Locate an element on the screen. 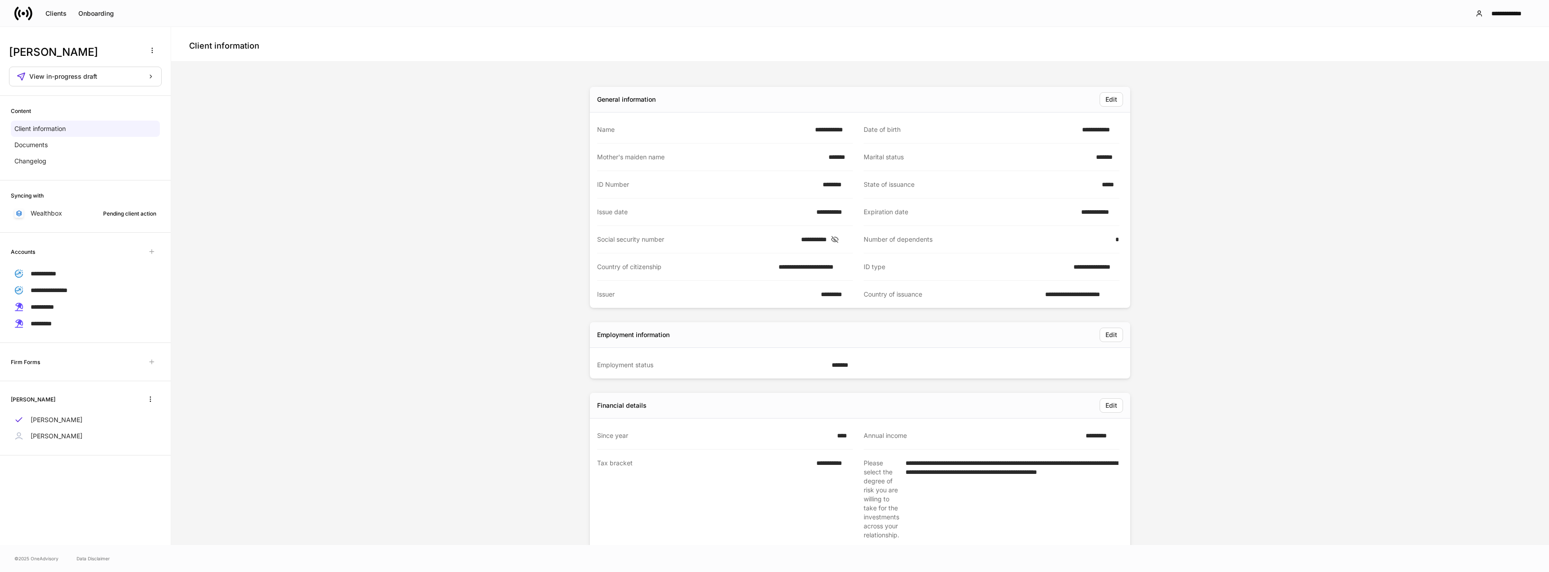 The width and height of the screenshot is (1549, 572). div: Employment status is located at coordinates (711, 365).